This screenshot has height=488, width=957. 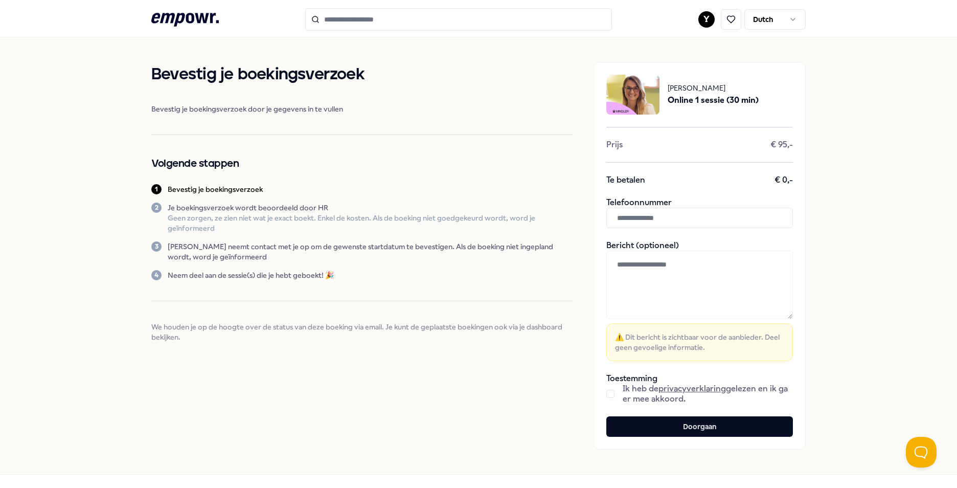 What do you see at coordinates (370, 223) in the screenshot?
I see `p: Geen zorgen, ze zien niet wat je exact boekt. Enkel de kosten. Als de boeking niet goedgekeurd wo...` at bounding box center [370, 223].